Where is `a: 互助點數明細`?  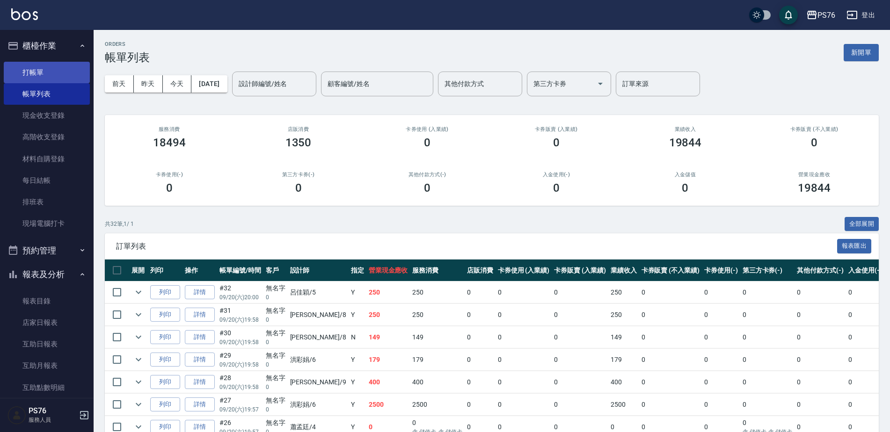
a: 互助點數明細 is located at coordinates (47, 388).